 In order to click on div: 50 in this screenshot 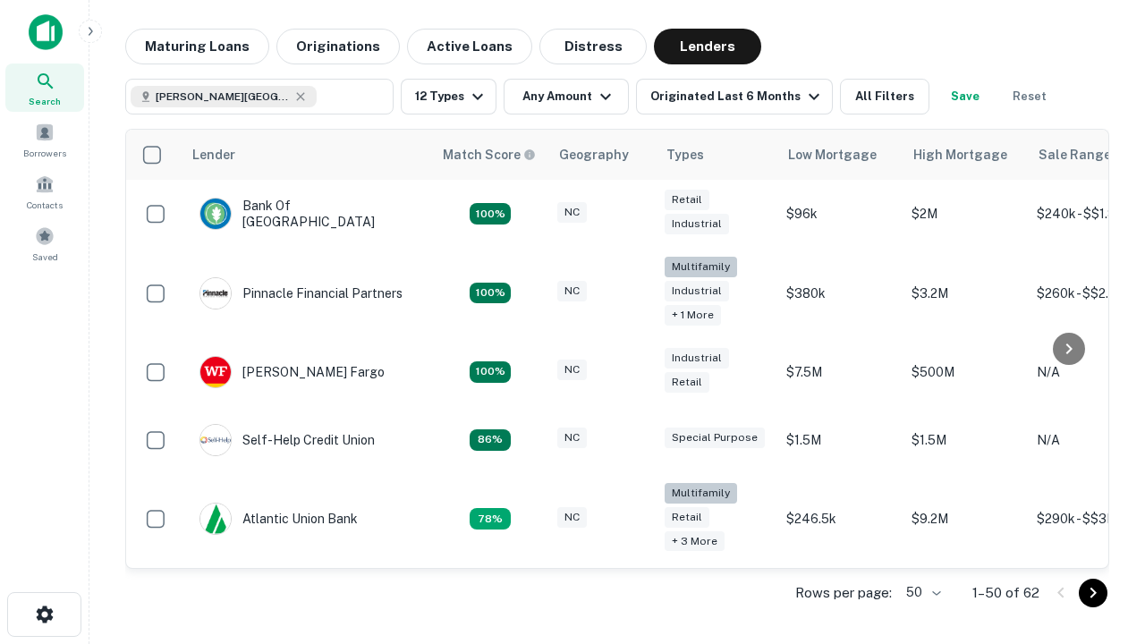, I will do `click(921, 592)`.